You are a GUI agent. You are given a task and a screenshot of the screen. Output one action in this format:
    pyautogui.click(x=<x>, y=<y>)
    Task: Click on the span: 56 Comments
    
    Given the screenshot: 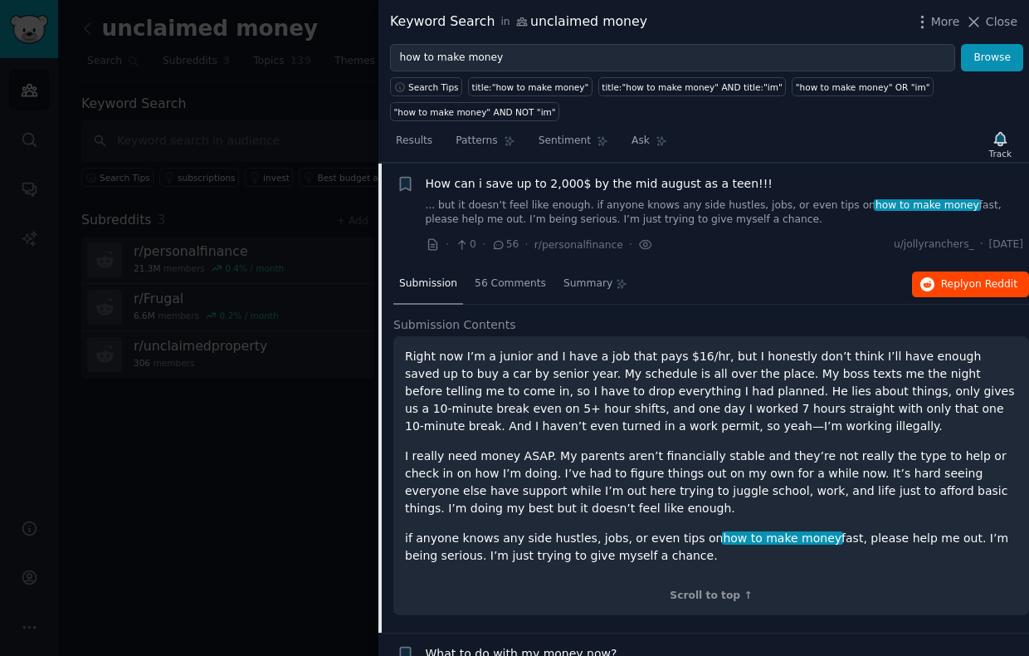 What is the action you would take?
    pyautogui.click(x=510, y=284)
    